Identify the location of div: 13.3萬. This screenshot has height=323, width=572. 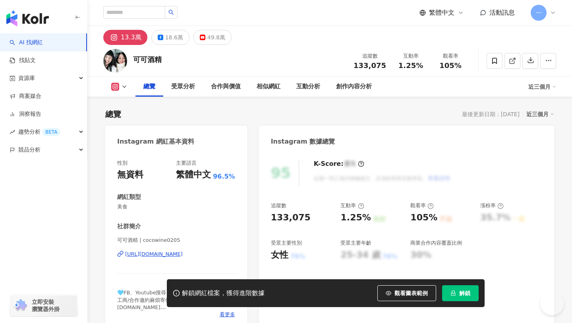
(131, 37).